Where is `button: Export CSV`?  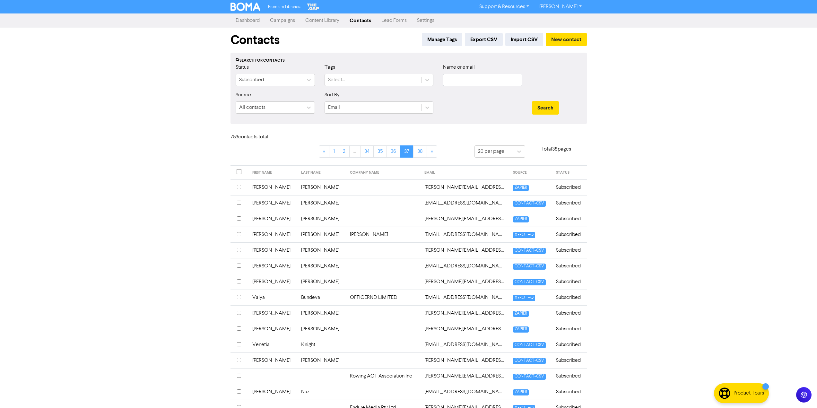 button: Export CSV is located at coordinates (484, 39).